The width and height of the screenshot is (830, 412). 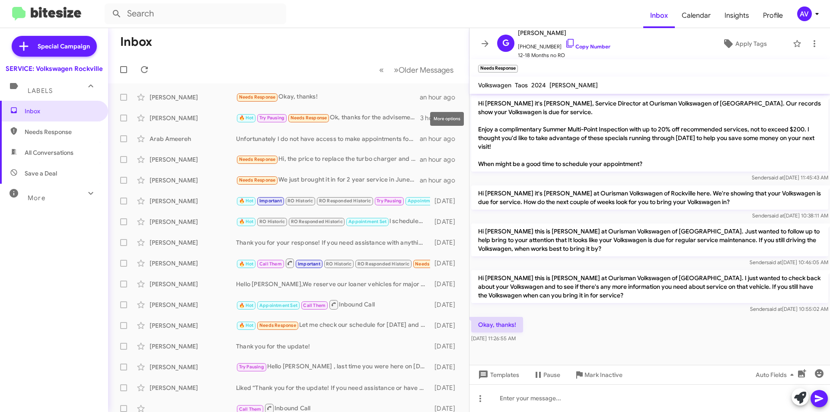 I want to click on div: Liked “Yes, you will receive a confirmation email or text…”, so click(x=333, y=200).